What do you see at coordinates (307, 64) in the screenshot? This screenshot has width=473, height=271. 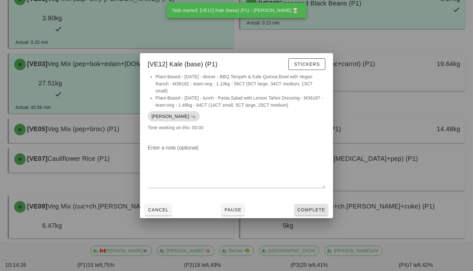 I see `span: Stickers` at bounding box center [307, 64].